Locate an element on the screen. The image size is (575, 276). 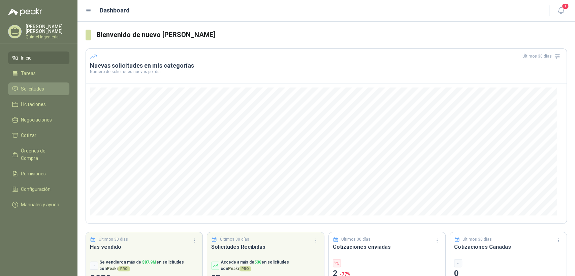
p: Accede a más de en solicitudes con is located at coordinates (270, 266).